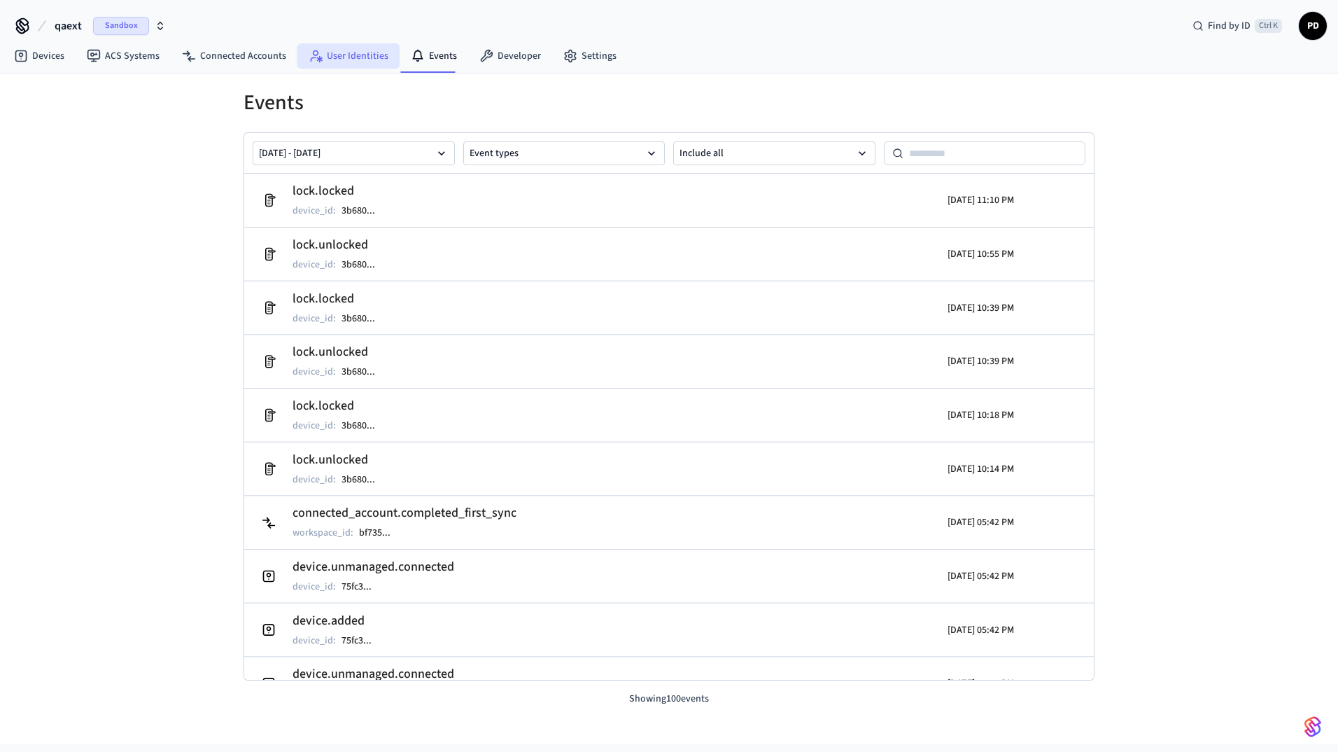 This screenshot has height=752, width=1338. Describe the element at coordinates (774, 153) in the screenshot. I see `button: Include all` at that location.